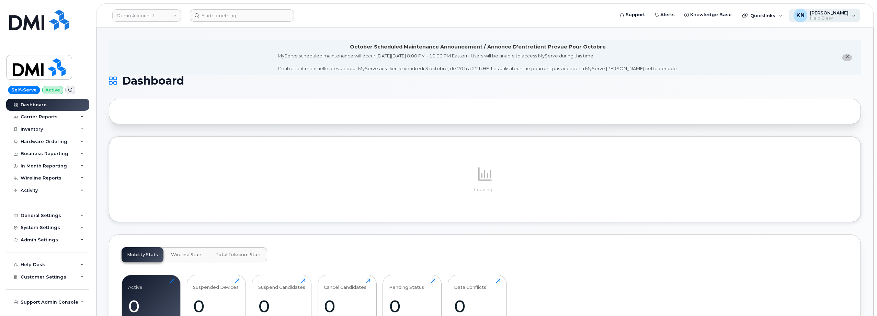 The image size is (877, 316). I want to click on div: Pending Status, so click(407, 284).